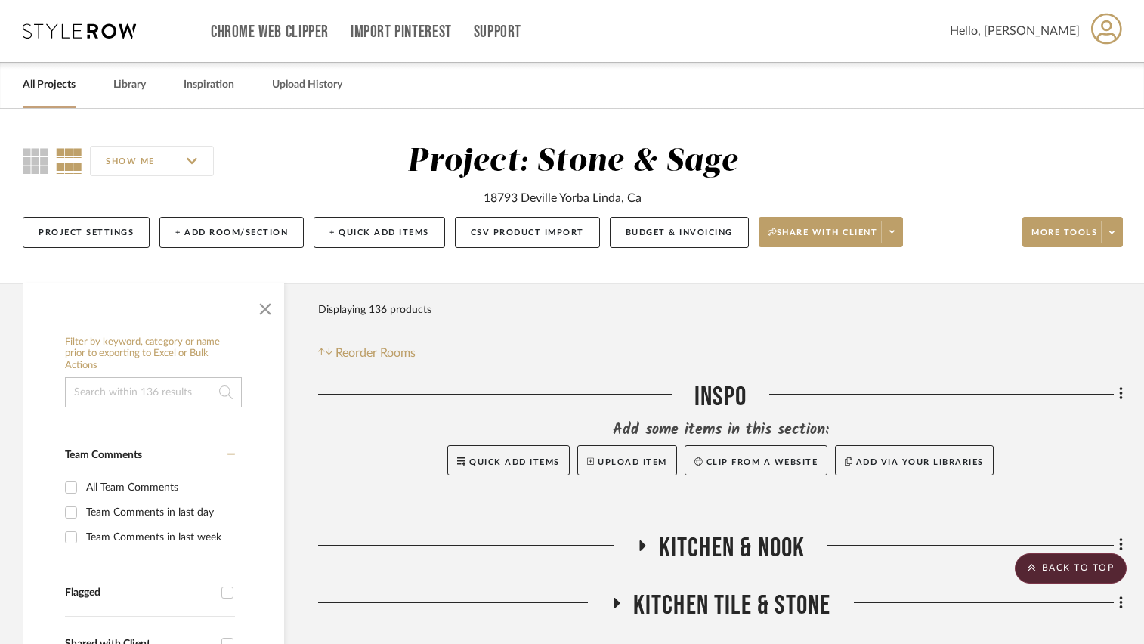 The image size is (1144, 644). I want to click on button: Budget & Invoicing, so click(680, 232).